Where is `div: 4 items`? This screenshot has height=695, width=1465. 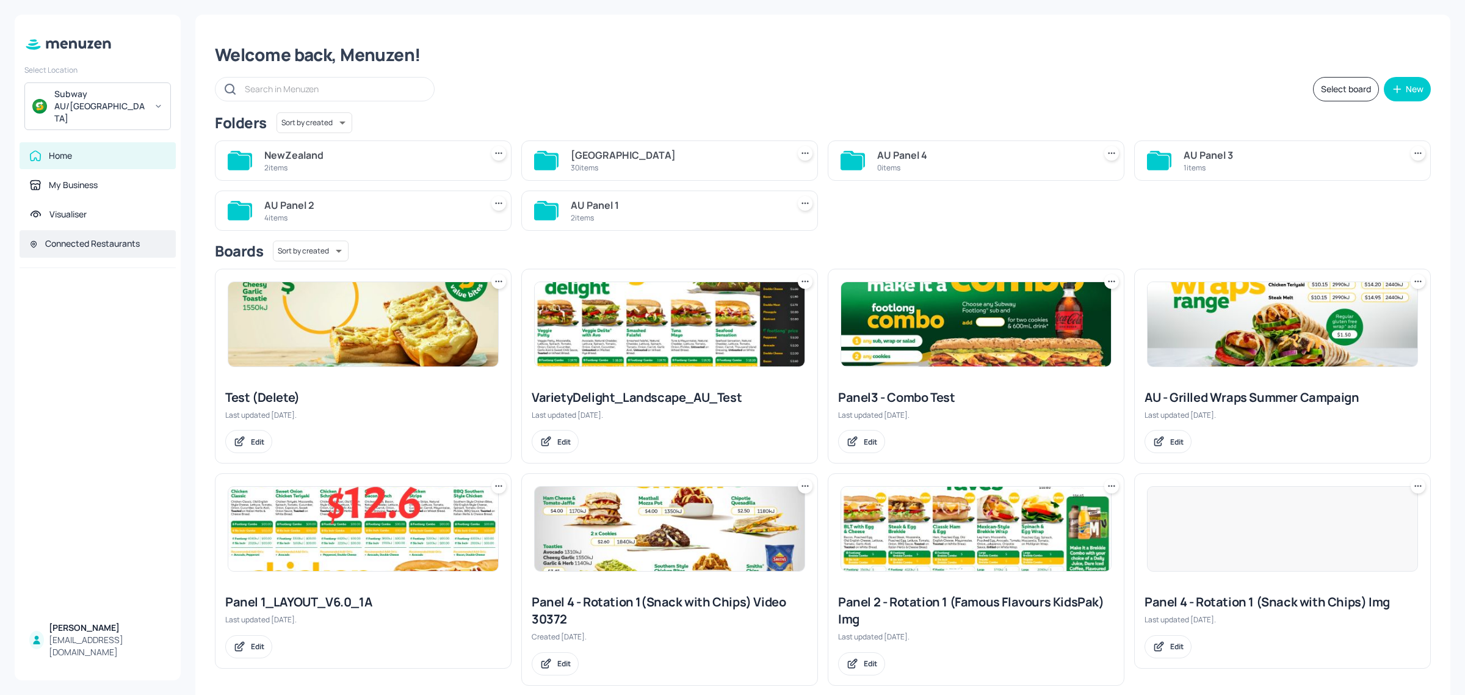
div: 4 items is located at coordinates (371, 217).